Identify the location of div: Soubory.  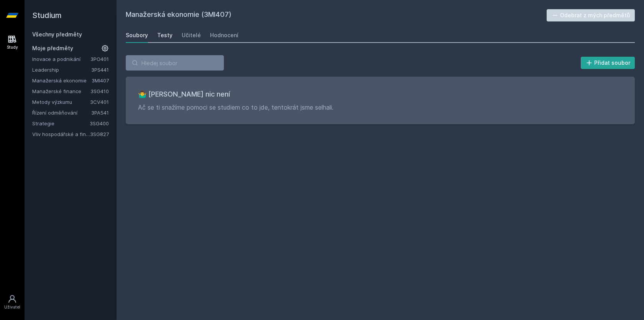
(137, 35).